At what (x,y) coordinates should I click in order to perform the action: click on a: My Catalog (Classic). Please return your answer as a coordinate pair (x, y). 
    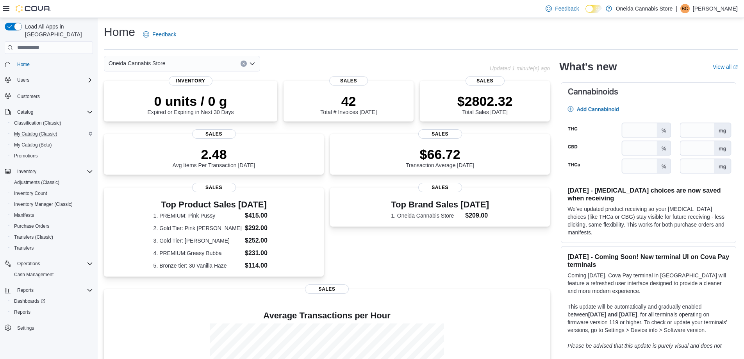
    Looking at the image, I should click on (36, 134).